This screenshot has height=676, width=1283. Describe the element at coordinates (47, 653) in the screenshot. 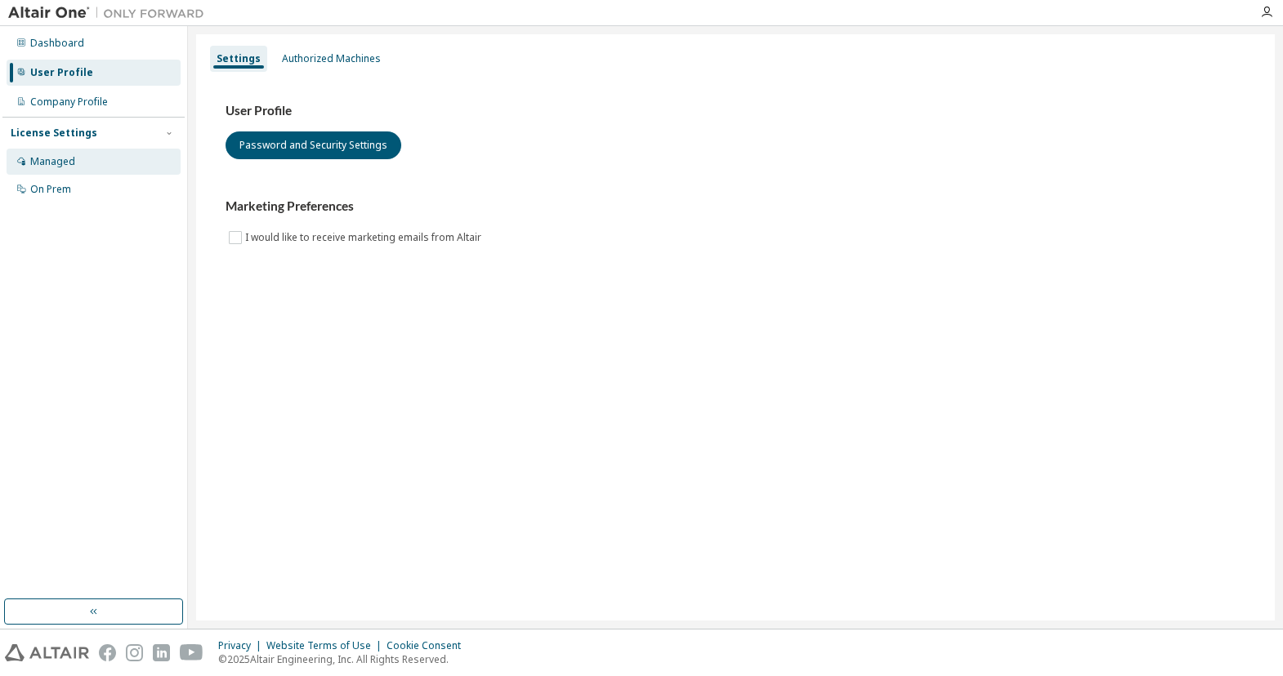

I see `img: altair_logo.svg` at that location.